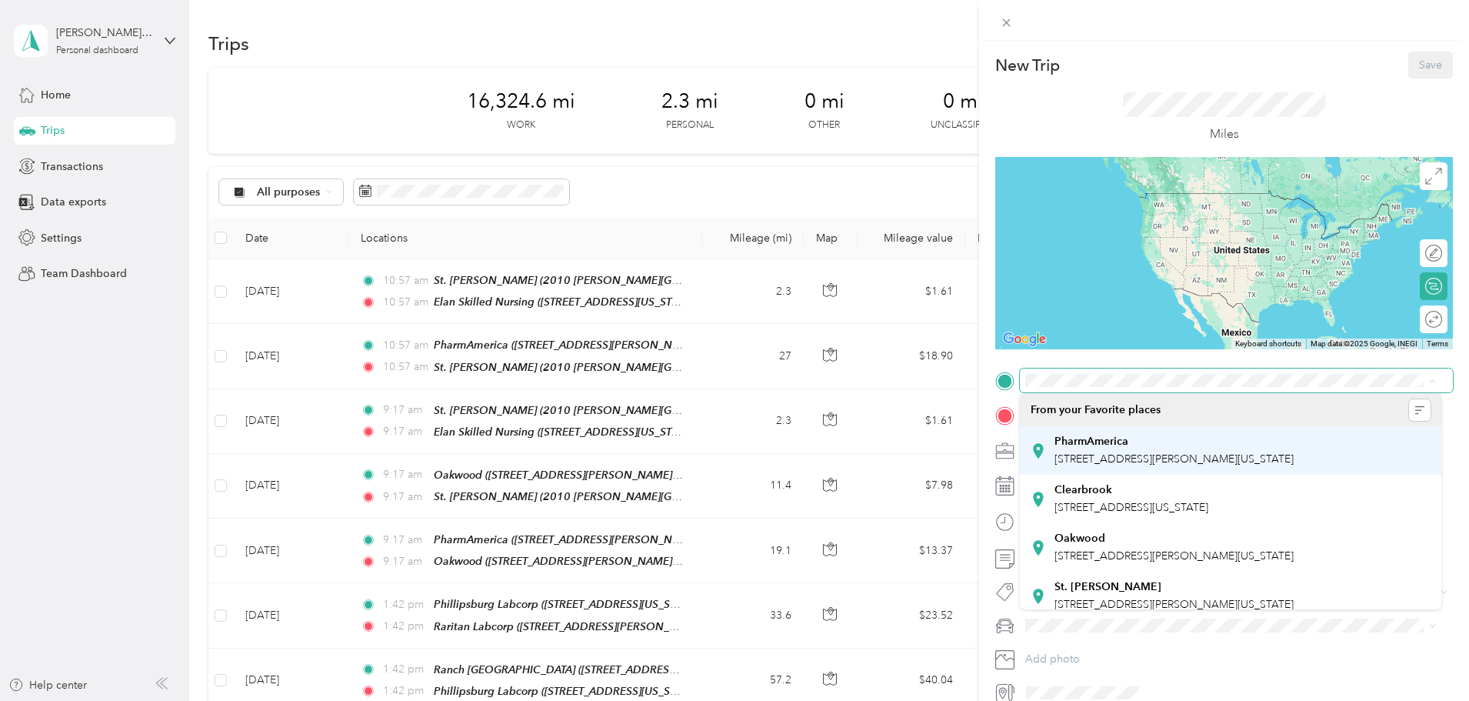  Describe the element at coordinates (1224, 134) in the screenshot. I see `p: Miles` at that location.